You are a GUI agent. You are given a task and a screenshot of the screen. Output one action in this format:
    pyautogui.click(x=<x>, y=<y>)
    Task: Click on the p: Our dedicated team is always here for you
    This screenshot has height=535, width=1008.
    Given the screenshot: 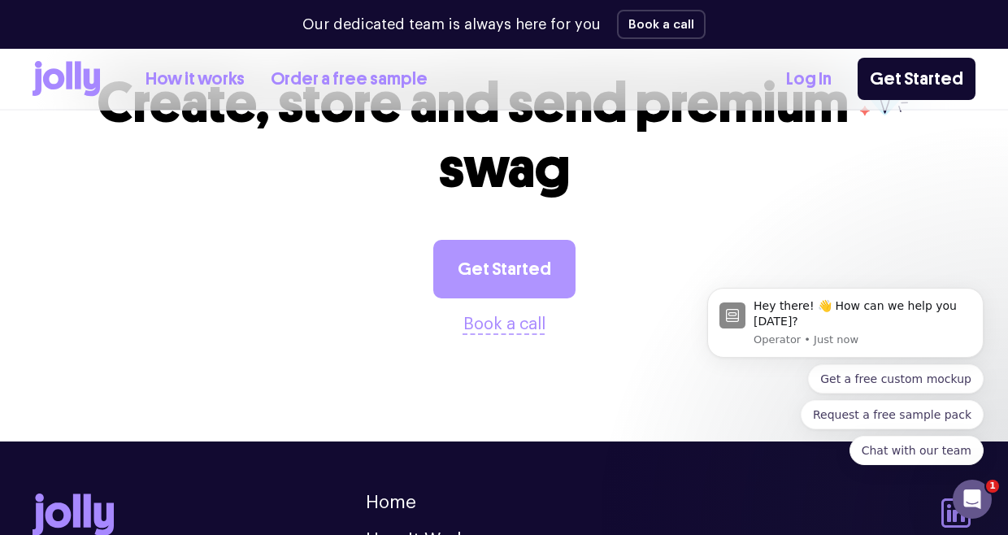 What is the action you would take?
    pyautogui.click(x=451, y=24)
    